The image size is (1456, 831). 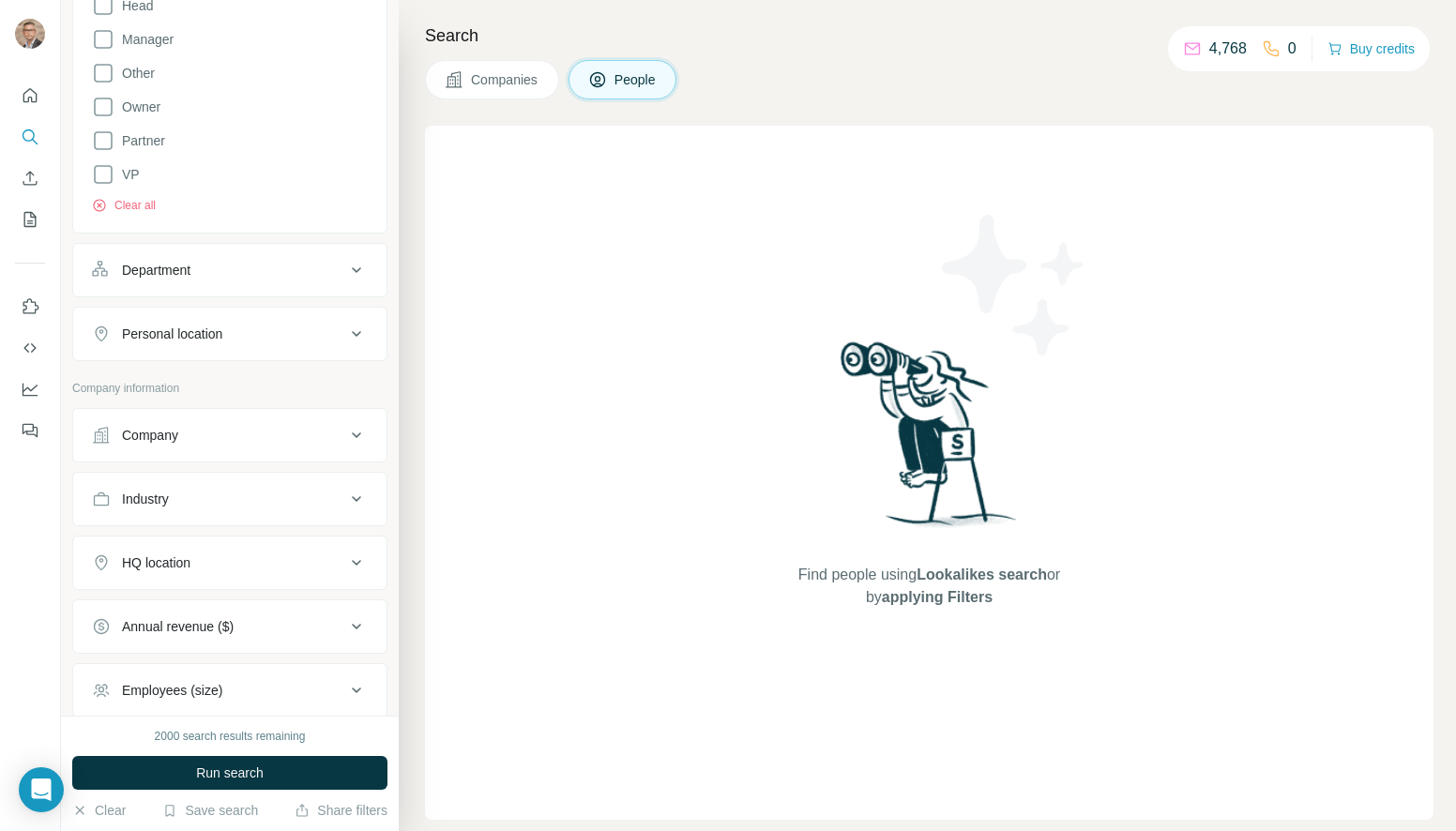 I want to click on button: Clear all, so click(x=123, y=205).